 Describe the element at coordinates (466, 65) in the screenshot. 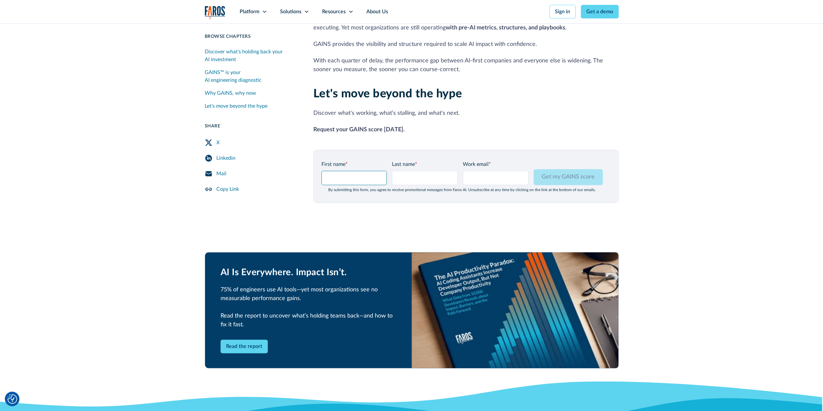

I see `p: With each quarter of delay, the performance gap between AI-first companies and everyone else is w...` at that location.